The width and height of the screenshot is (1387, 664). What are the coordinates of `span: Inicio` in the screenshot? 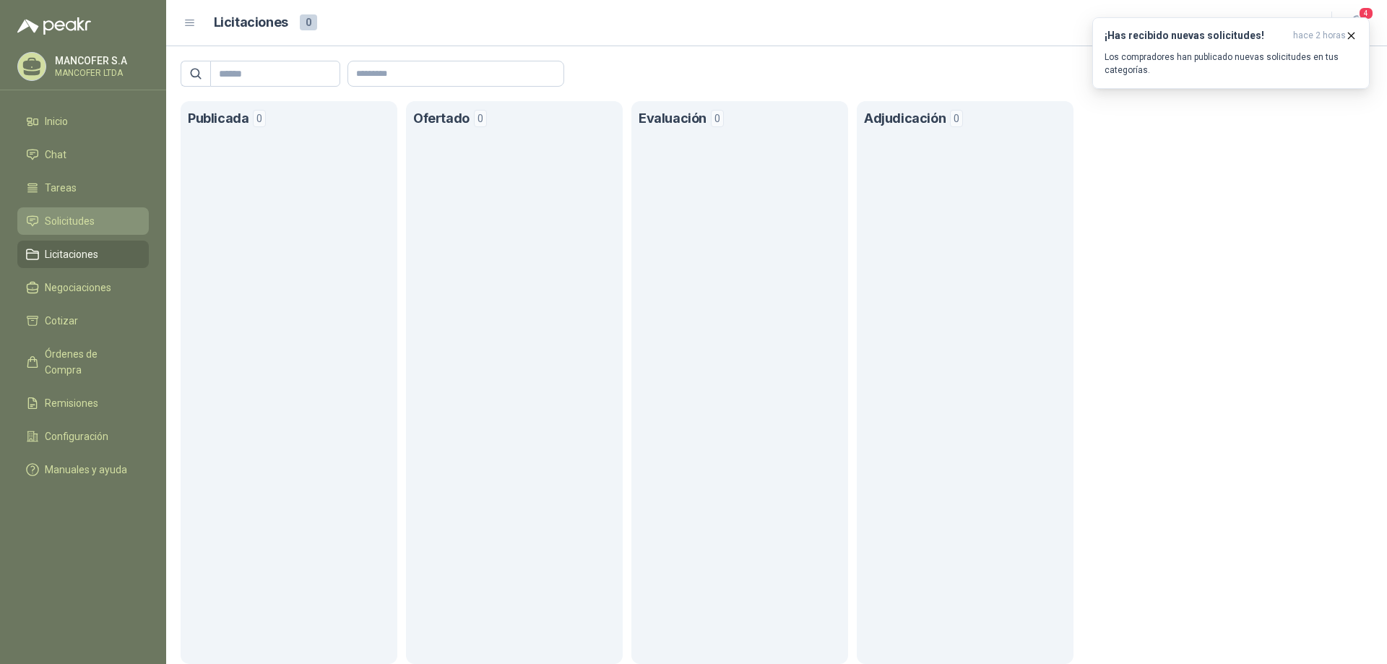 It's located at (56, 121).